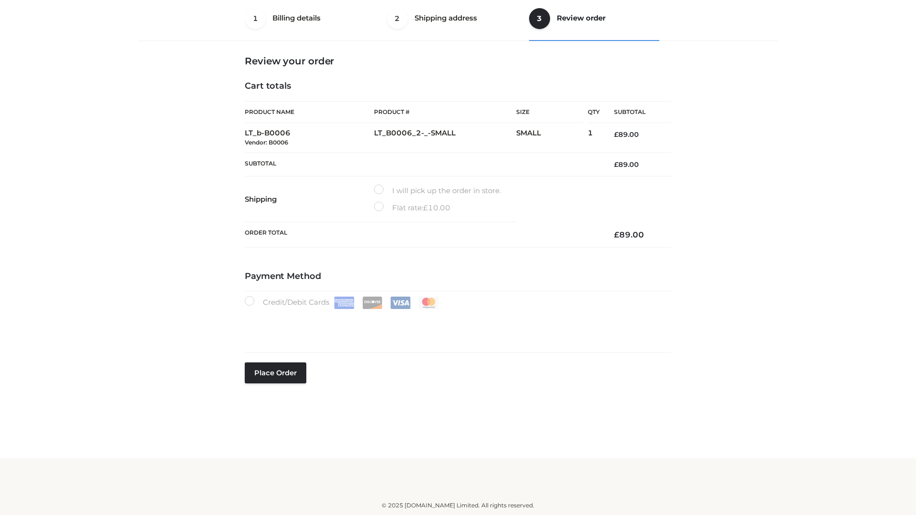 Image resolution: width=916 pixels, height=515 pixels. I want to click on th: Order Total, so click(422, 235).